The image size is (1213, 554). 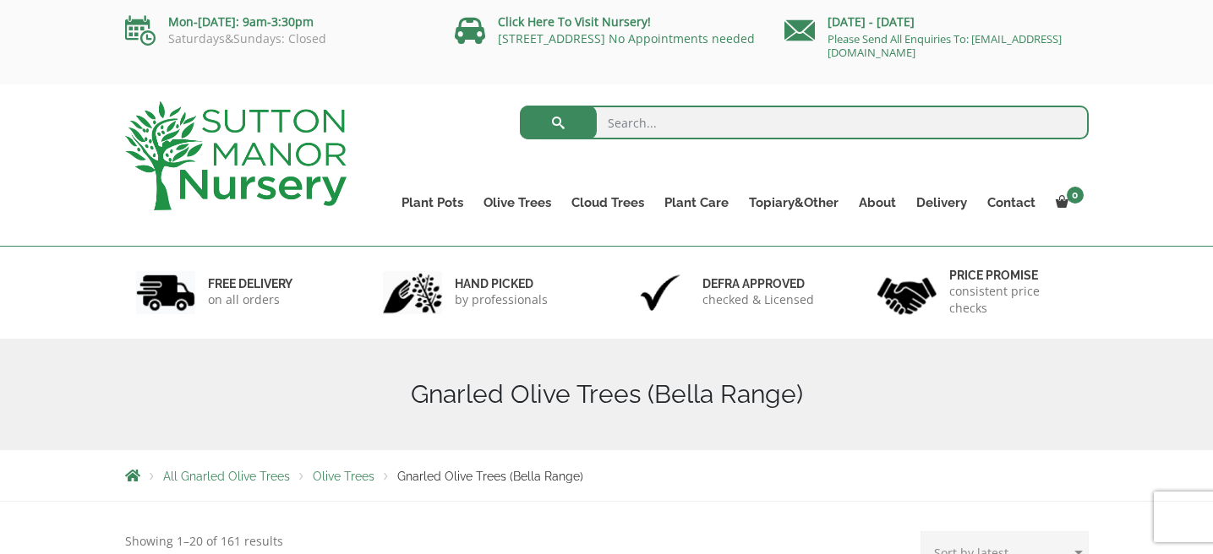 I want to click on h6: hand picked, so click(x=501, y=284).